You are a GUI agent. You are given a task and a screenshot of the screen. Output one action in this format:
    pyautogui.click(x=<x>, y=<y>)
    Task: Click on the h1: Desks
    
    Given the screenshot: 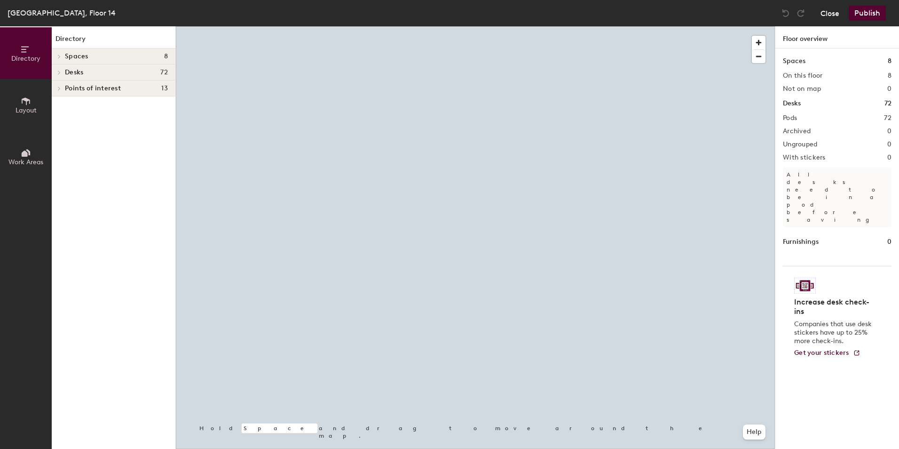 What is the action you would take?
    pyautogui.click(x=792, y=103)
    